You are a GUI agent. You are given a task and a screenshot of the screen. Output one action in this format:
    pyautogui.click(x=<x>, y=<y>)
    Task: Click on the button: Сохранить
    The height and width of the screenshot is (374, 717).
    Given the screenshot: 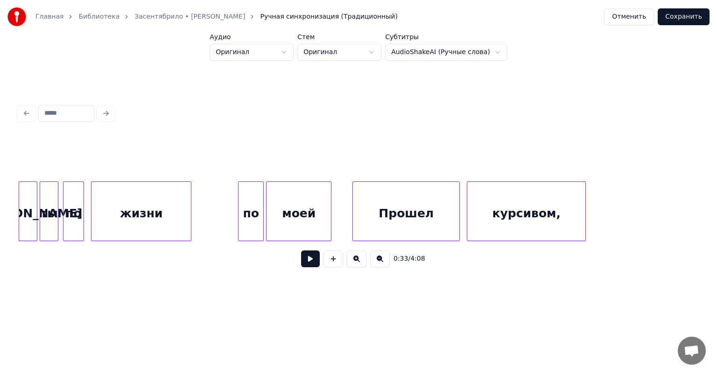 What is the action you would take?
    pyautogui.click(x=683, y=17)
    